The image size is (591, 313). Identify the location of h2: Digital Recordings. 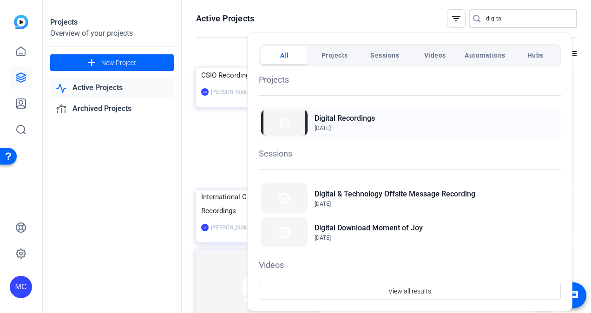
(345, 119).